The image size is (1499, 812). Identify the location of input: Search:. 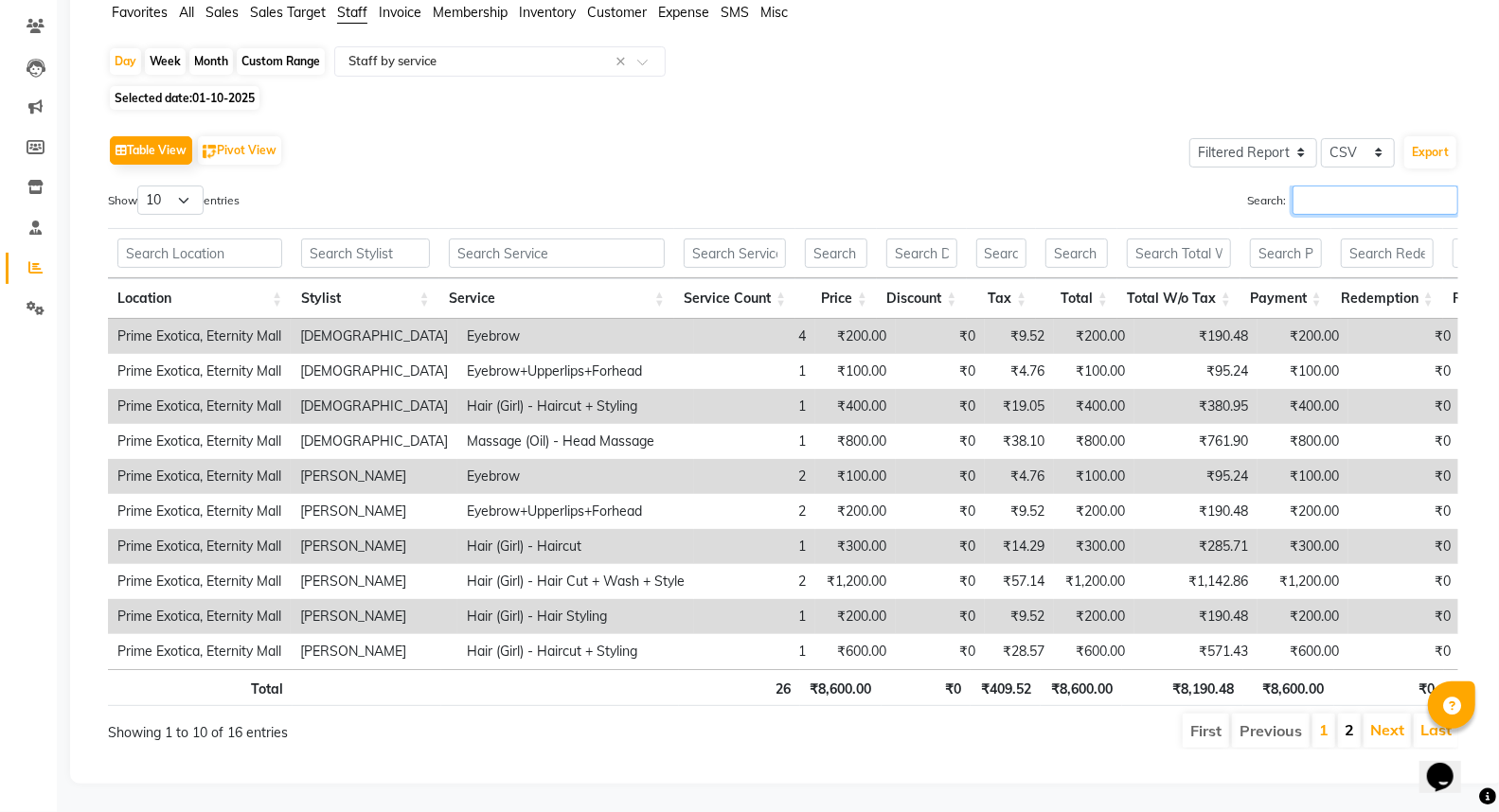
(1375, 200).